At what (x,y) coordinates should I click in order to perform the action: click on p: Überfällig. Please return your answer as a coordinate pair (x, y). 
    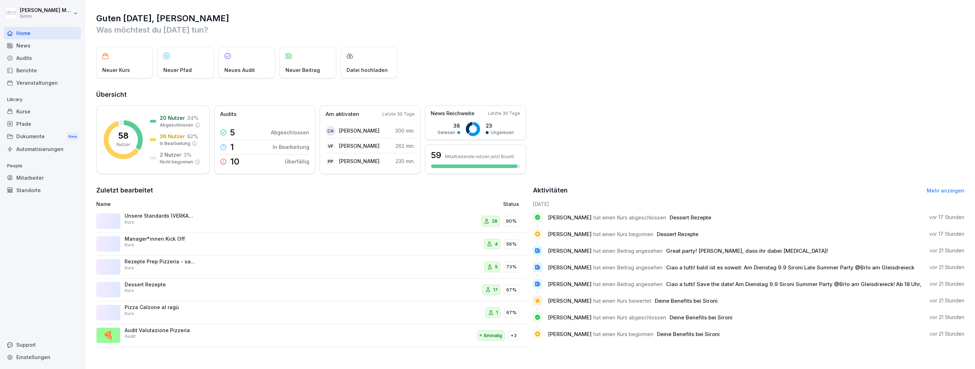
    Looking at the image, I should click on (297, 161).